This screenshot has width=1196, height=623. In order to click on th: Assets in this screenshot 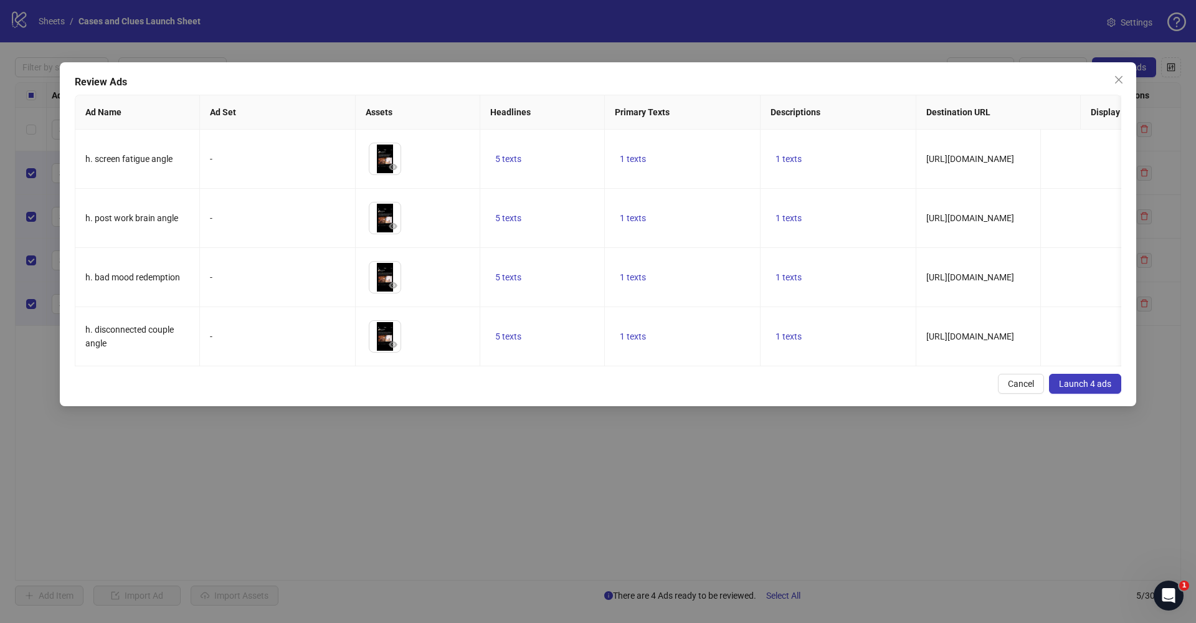, I will do `click(418, 112)`.